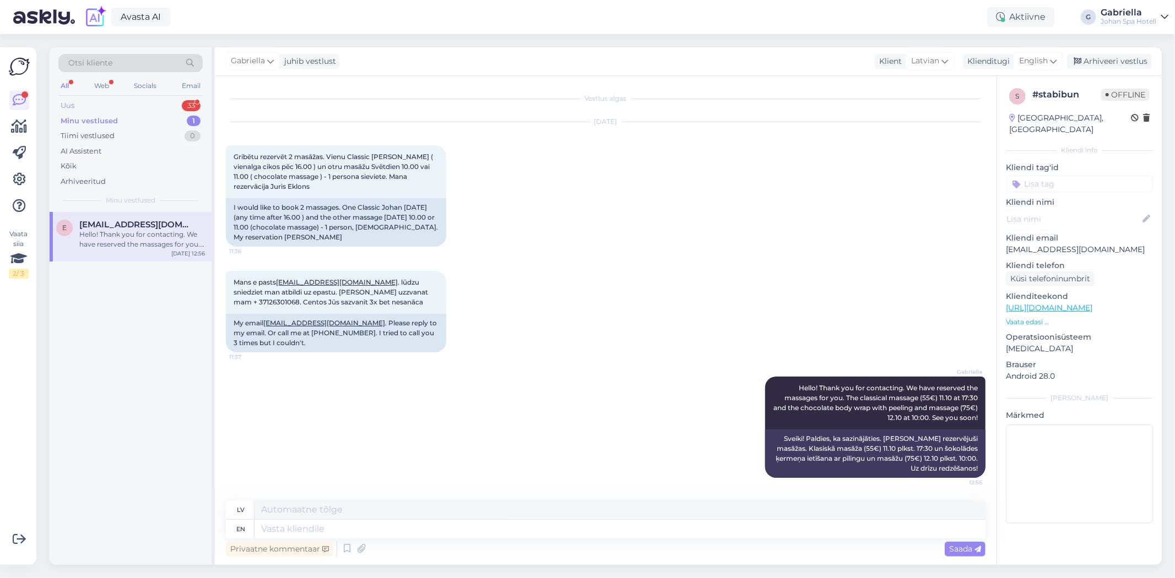 The height and width of the screenshot is (578, 1175). What do you see at coordinates (19, 254) in the screenshot?
I see `div: Vaata siia` at bounding box center [19, 254].